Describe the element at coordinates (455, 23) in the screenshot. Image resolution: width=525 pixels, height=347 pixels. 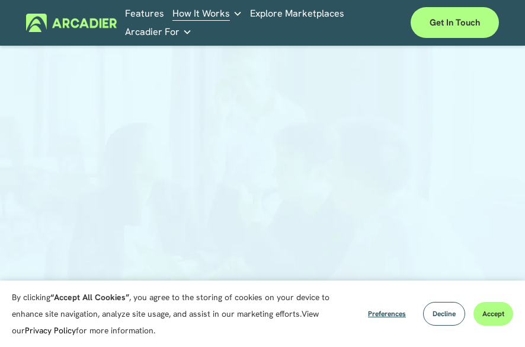
I see `a: Get in touch` at that location.